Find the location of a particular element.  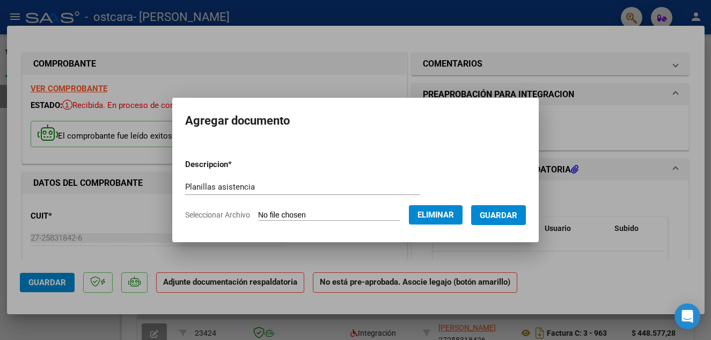

button: Guardar is located at coordinates (499, 215).